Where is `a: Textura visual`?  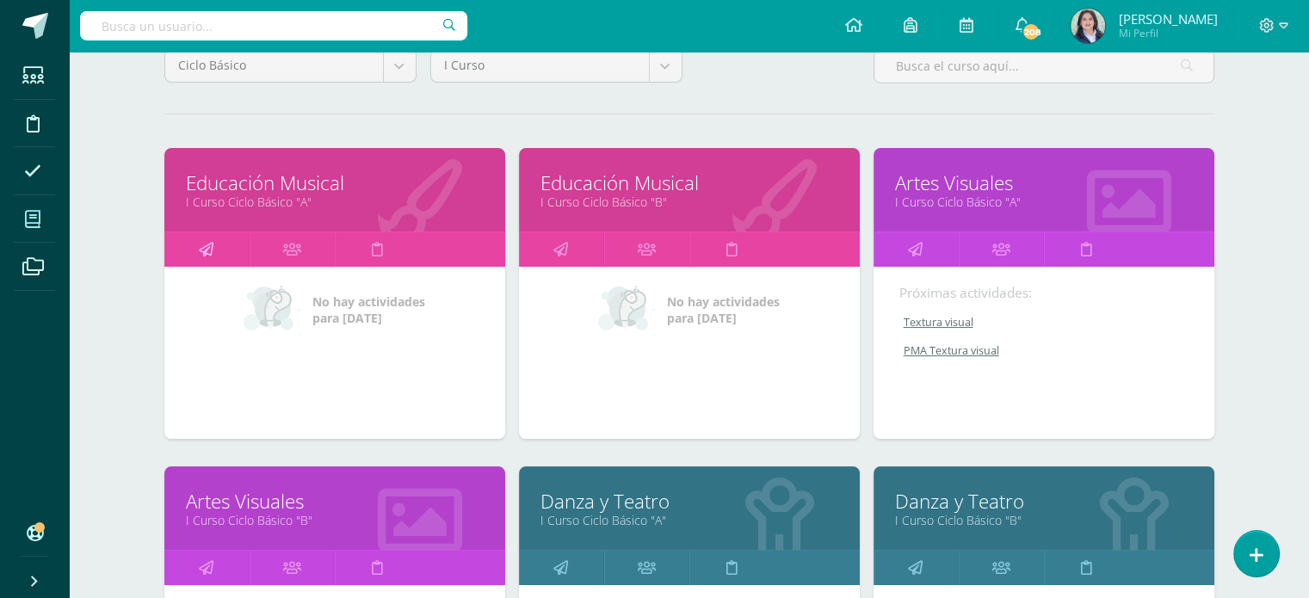
a: Textura visual is located at coordinates (1044, 322).